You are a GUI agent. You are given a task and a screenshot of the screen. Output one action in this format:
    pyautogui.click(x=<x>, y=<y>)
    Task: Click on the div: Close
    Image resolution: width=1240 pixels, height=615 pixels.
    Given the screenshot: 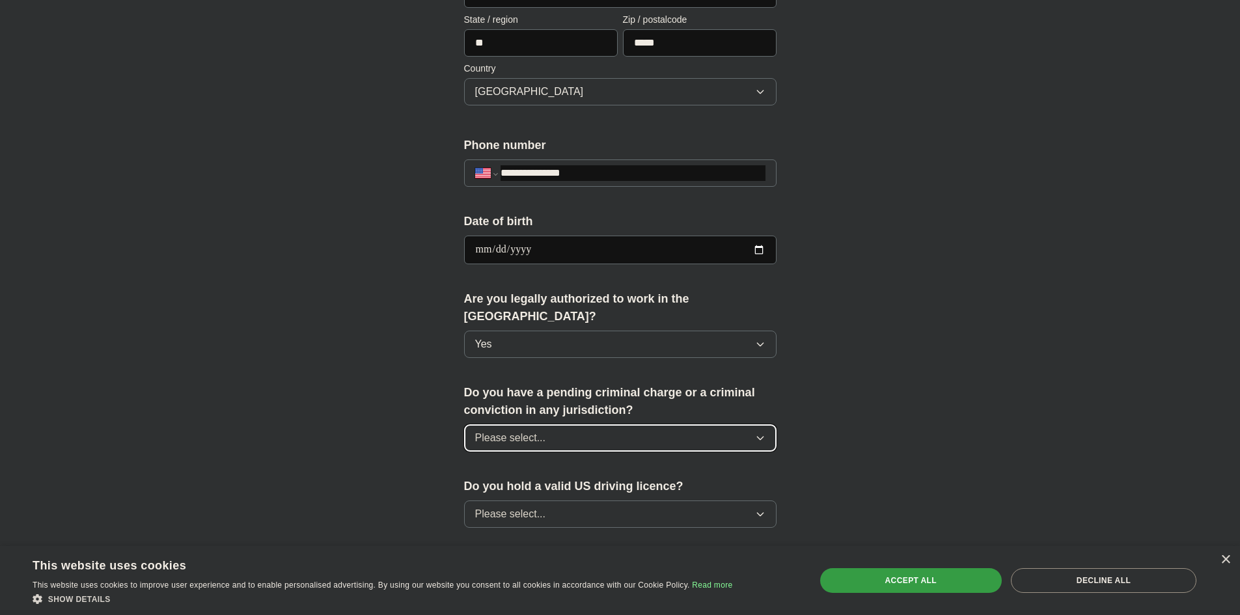 What is the action you would take?
    pyautogui.click(x=1225, y=560)
    